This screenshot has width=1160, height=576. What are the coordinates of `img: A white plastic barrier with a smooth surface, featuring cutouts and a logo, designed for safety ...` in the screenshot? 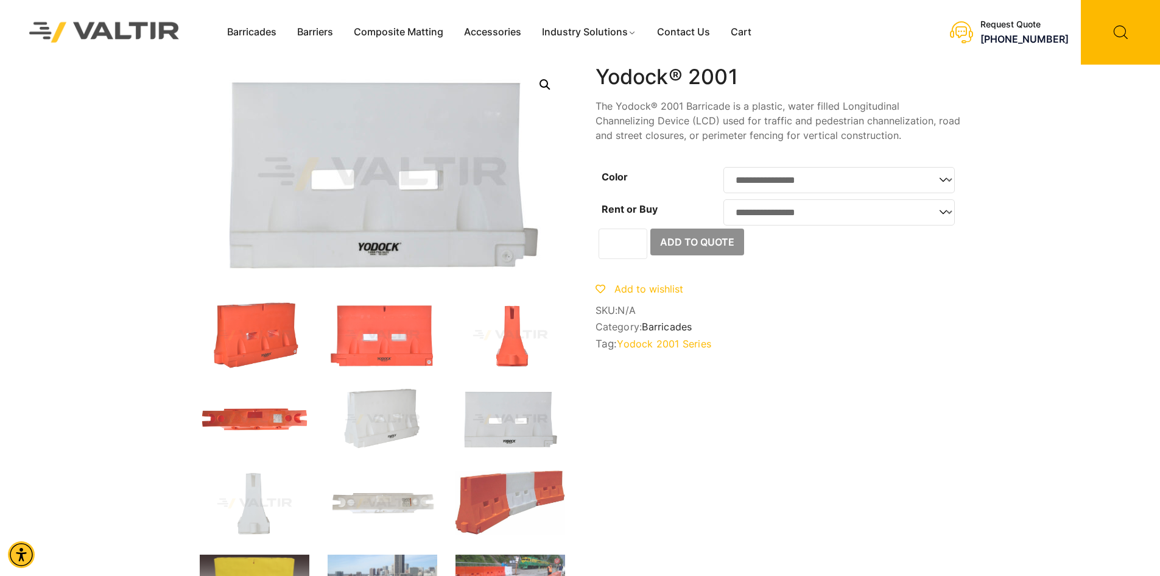 It's located at (383, 419).